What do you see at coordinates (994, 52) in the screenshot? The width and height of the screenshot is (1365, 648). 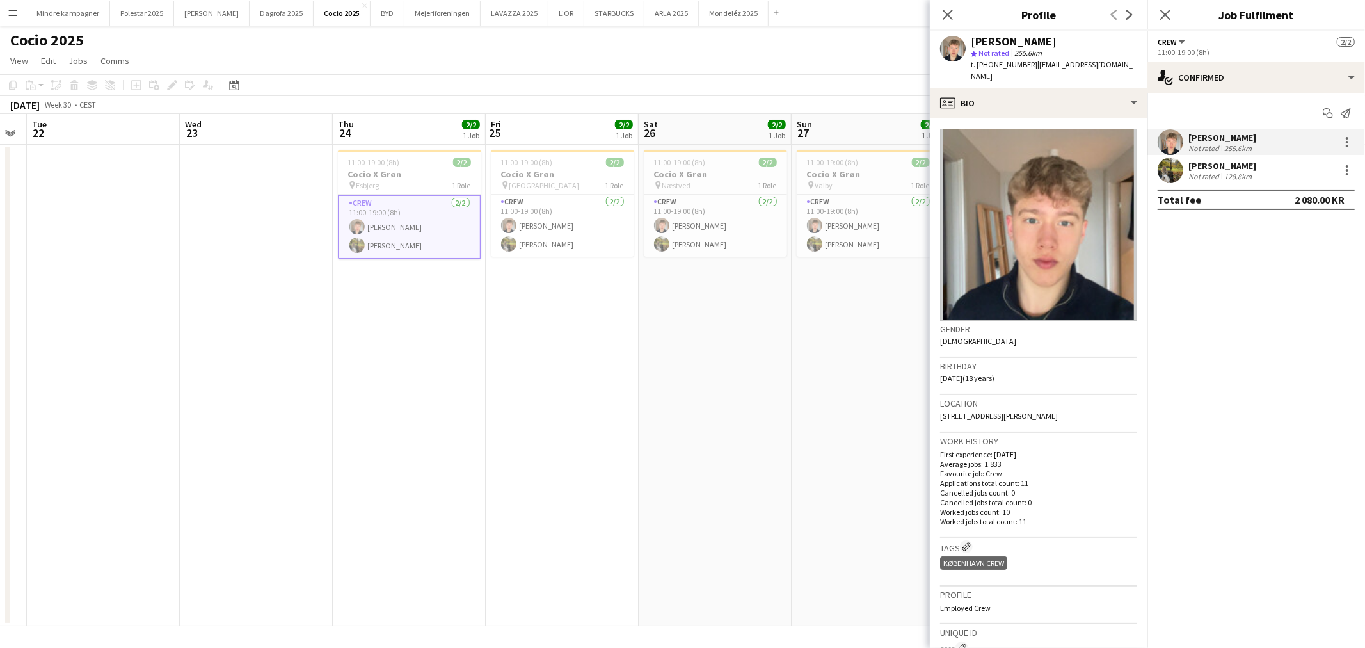 I see `span: Not rated` at bounding box center [994, 52].